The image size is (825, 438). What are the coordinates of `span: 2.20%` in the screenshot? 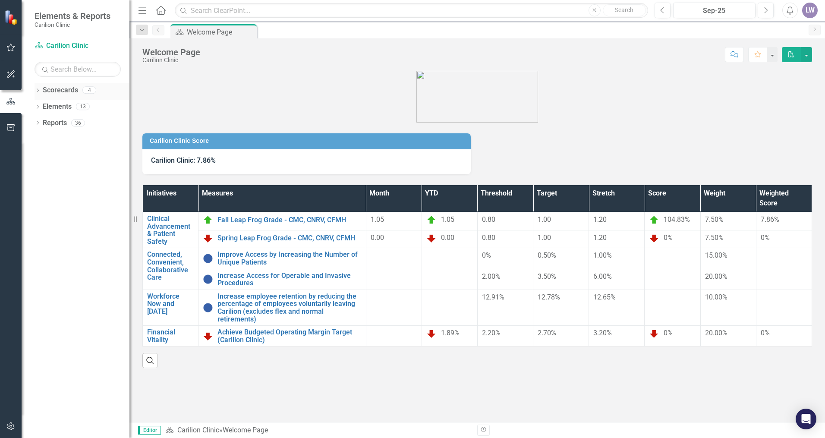 It's located at (491, 333).